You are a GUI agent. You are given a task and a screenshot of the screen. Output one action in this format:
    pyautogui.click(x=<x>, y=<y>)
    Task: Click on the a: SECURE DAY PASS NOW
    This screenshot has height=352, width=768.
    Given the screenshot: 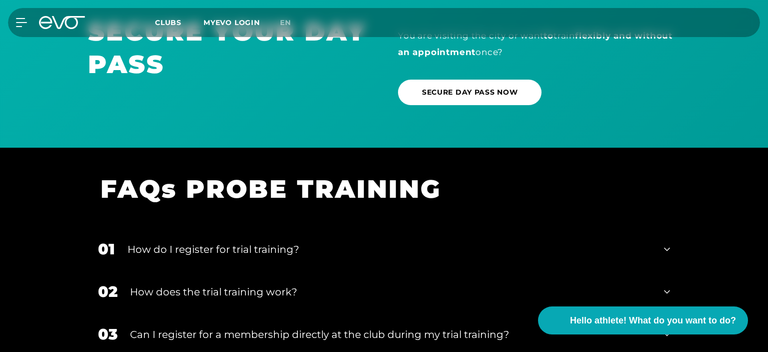 What is the action you would take?
    pyautogui.click(x=470, y=92)
    